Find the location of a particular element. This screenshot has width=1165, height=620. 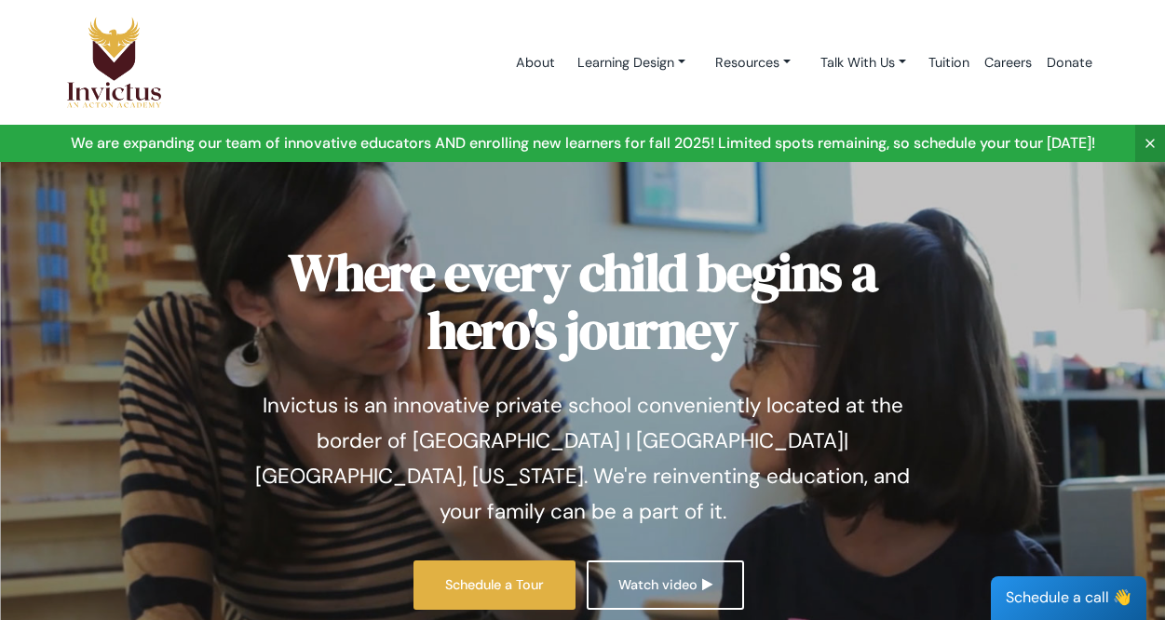

a: Resources is located at coordinates (752, 62).